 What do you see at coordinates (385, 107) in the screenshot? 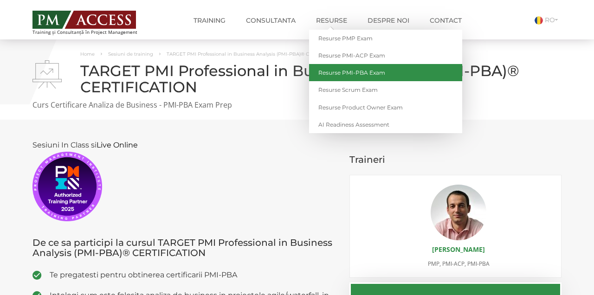
I see `a: Resurse Product Owner Exam` at bounding box center [385, 107].